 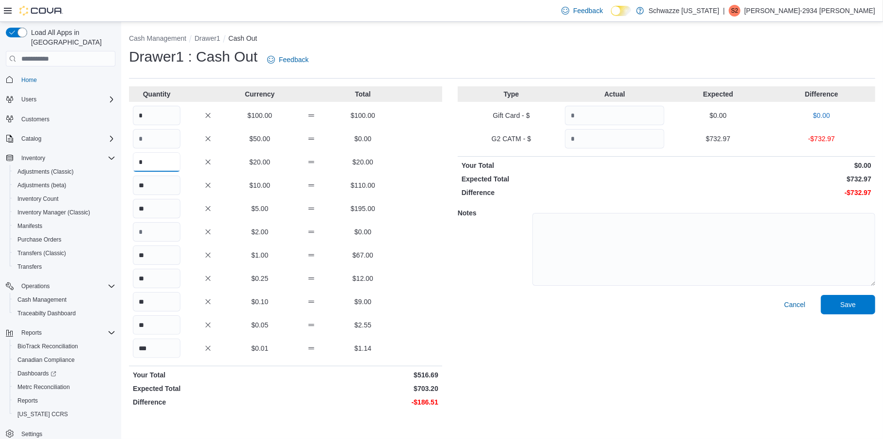 I want to click on span: Home, so click(x=66, y=79).